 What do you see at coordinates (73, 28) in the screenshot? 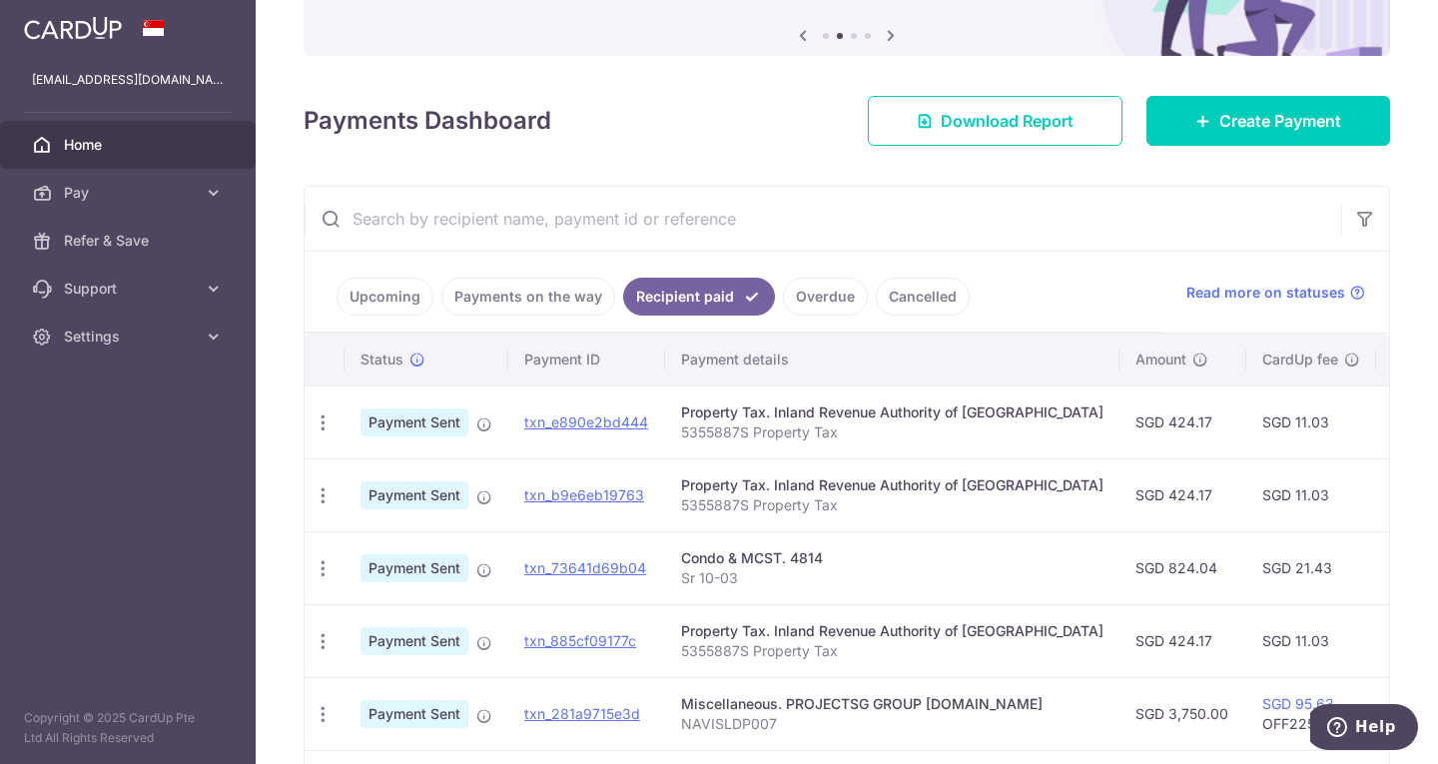
I see `img: CardUp` at bounding box center [73, 28].